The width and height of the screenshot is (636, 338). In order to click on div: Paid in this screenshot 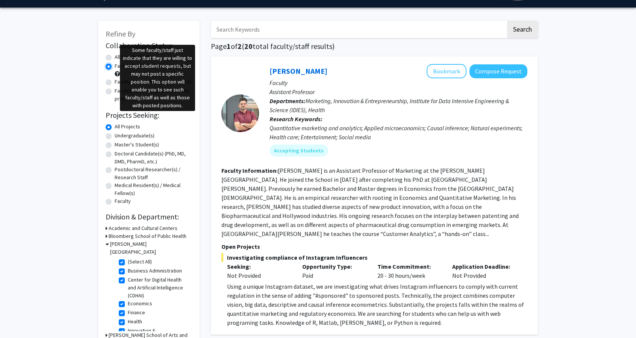, I will do `click(334, 271)`.